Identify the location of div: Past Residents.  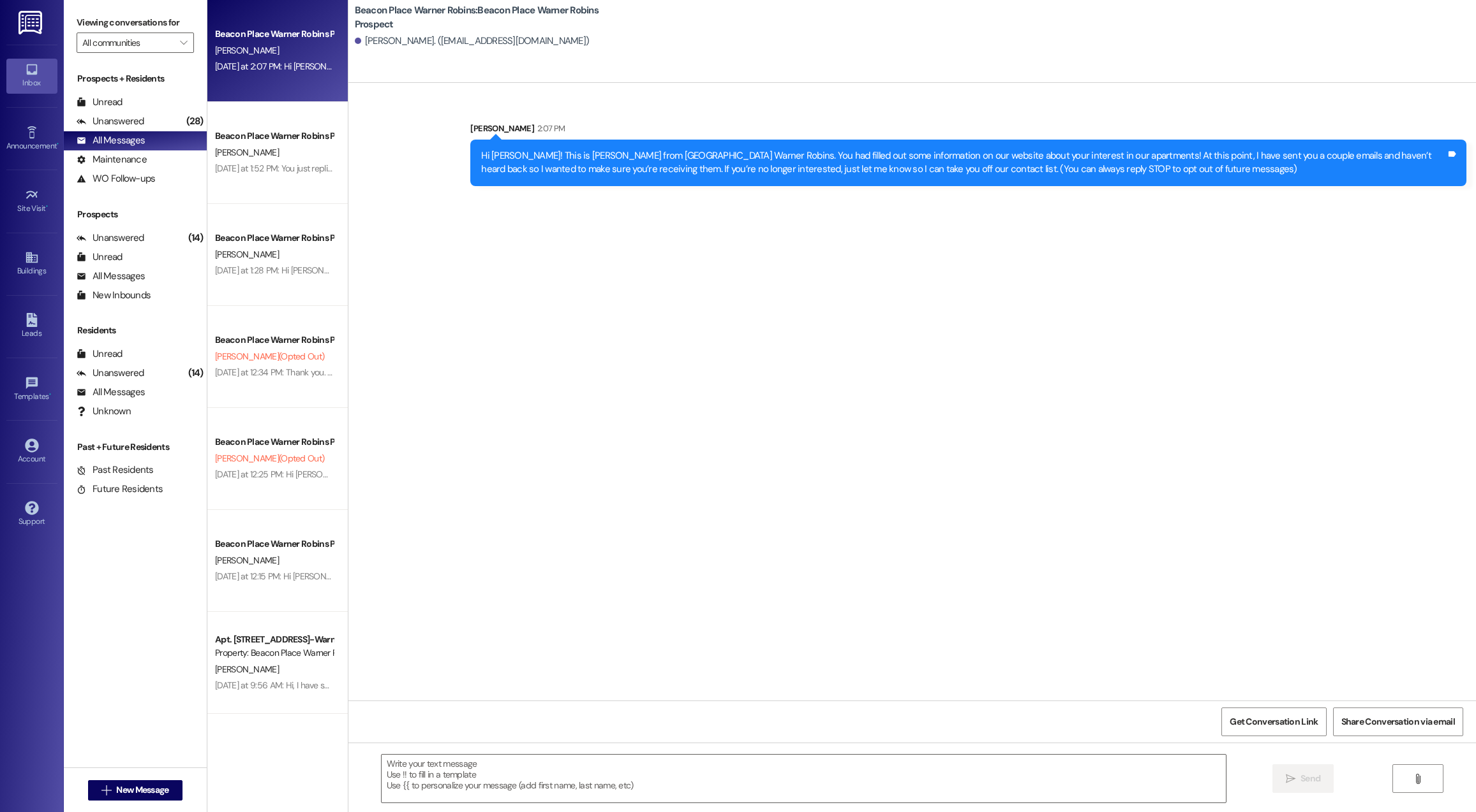
(115, 470).